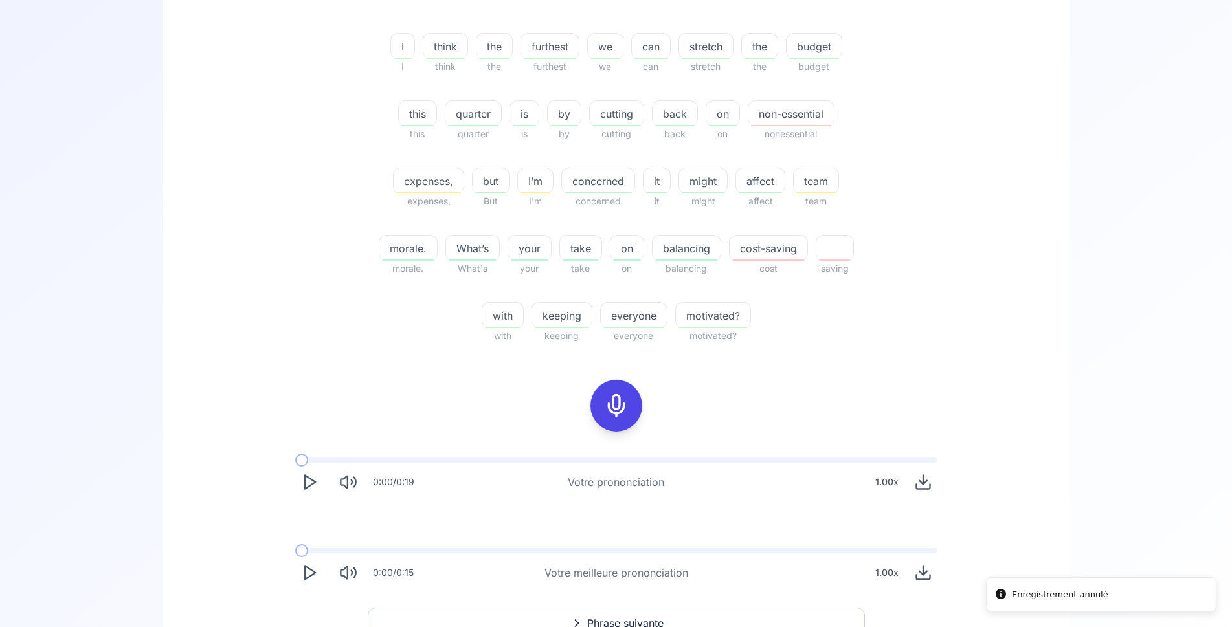  I want to click on div: Votre meilleure prononciation, so click(616, 573).